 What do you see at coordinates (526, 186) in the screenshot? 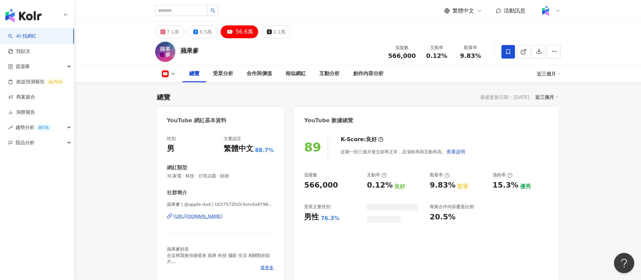
I see `div: 優秀` at bounding box center [526, 186].